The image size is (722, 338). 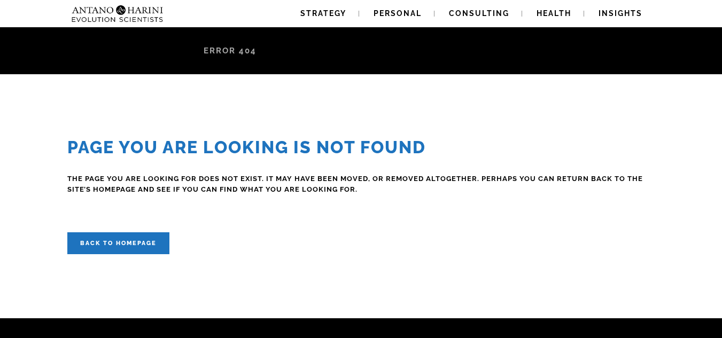 What do you see at coordinates (479, 13) in the screenshot?
I see `span: Consulting` at bounding box center [479, 13].